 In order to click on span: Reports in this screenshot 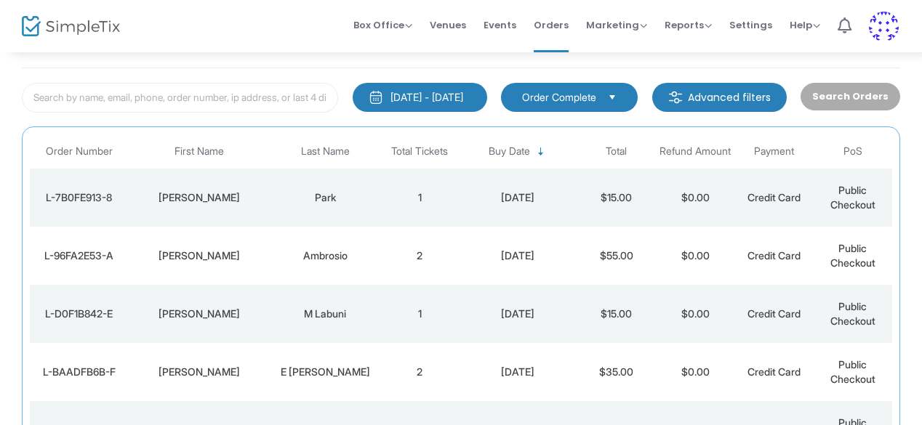, I will do `click(688, 25)`.